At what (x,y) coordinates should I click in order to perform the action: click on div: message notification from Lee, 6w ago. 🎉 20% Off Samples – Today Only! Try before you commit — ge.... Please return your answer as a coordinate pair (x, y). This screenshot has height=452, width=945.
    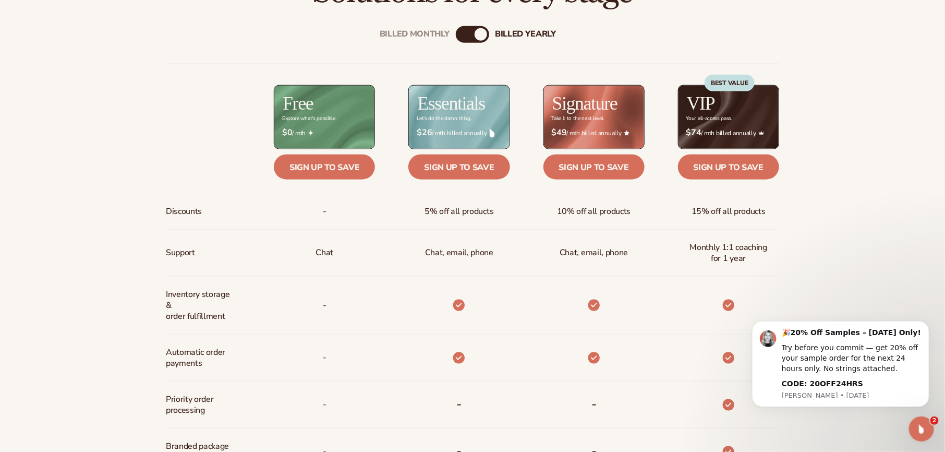
    Looking at the image, I should click on (104, 58).